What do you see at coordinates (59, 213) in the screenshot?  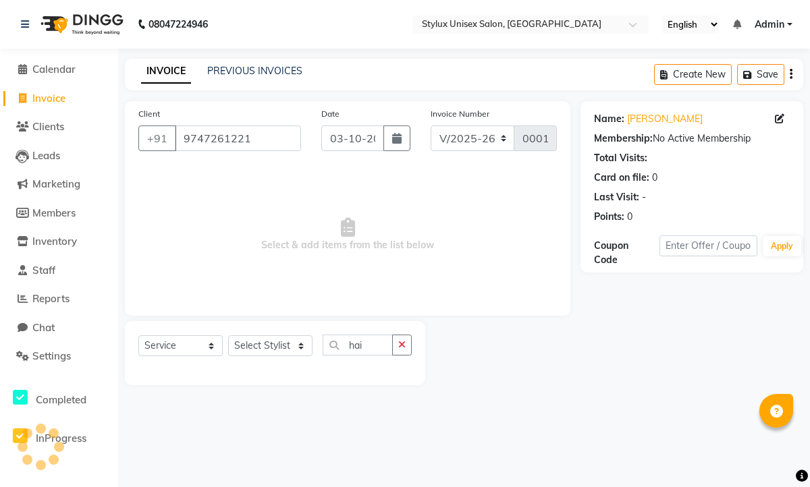 I see `a: Members` at bounding box center [59, 213].